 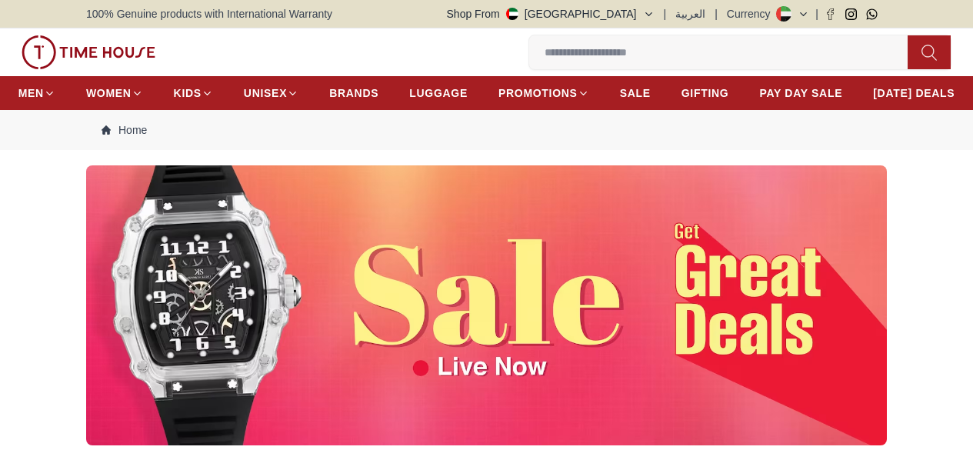 What do you see at coordinates (871, 14) in the screenshot?
I see `a: Whatsapp` at bounding box center [871, 14].